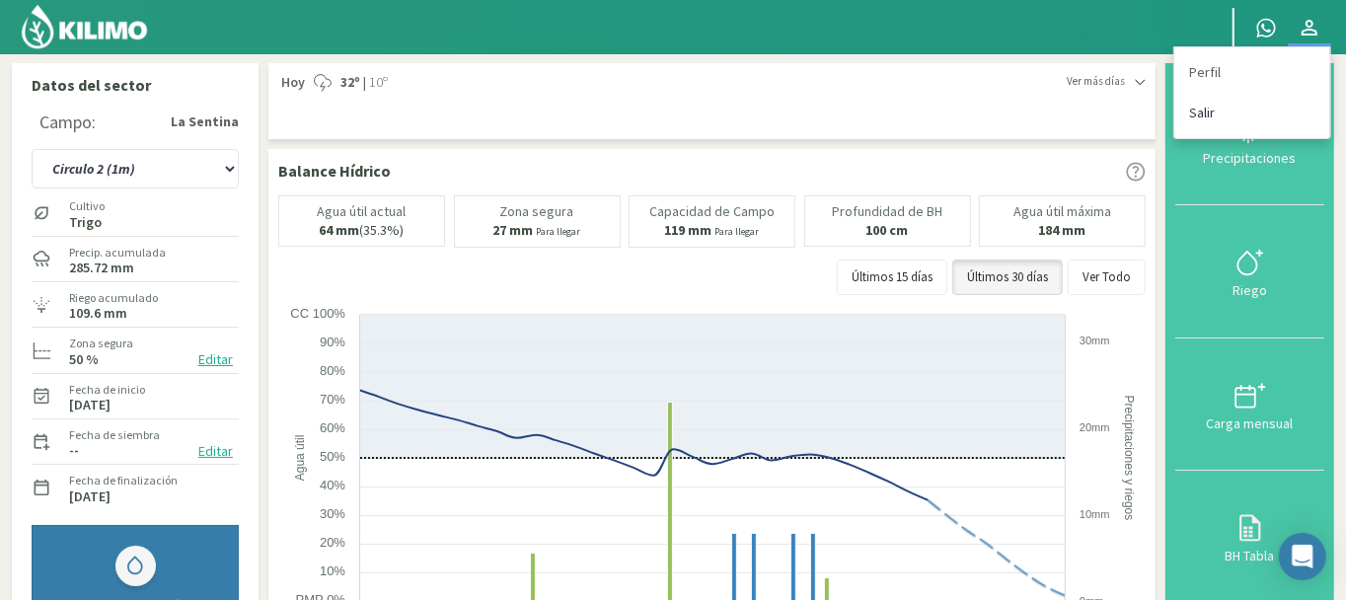 This screenshot has height=600, width=1346. I want to click on p: Profundidad de BH, so click(887, 211).